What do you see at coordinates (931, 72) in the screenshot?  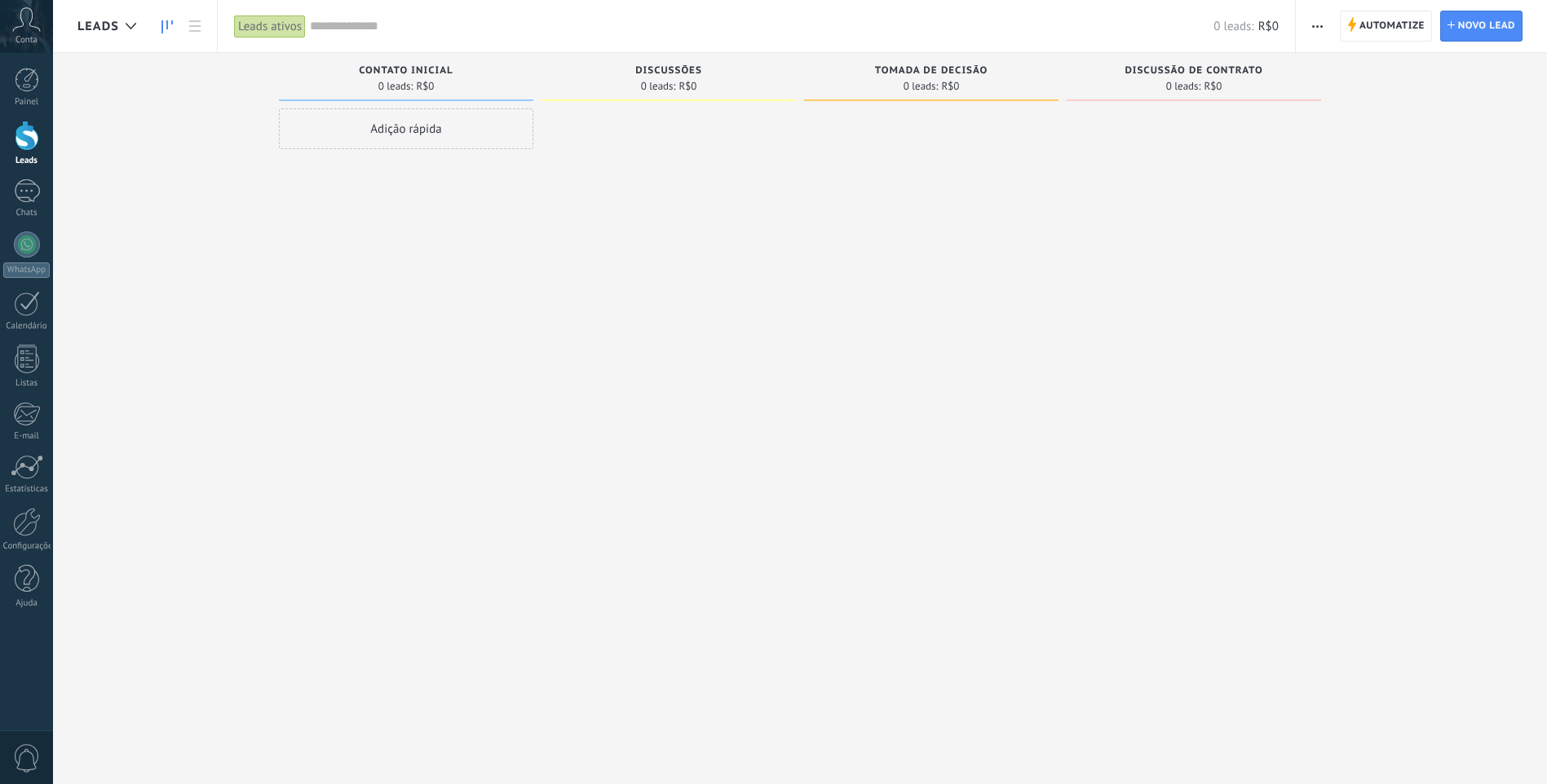 I see `div: Tomada de decisão` at bounding box center [931, 72].